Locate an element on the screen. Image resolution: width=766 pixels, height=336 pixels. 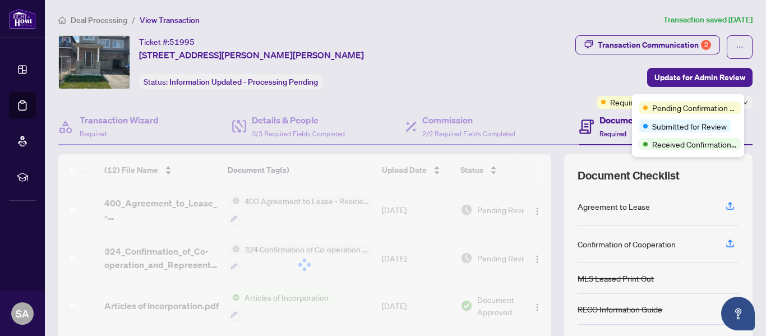
div: 2 is located at coordinates (706, 45).